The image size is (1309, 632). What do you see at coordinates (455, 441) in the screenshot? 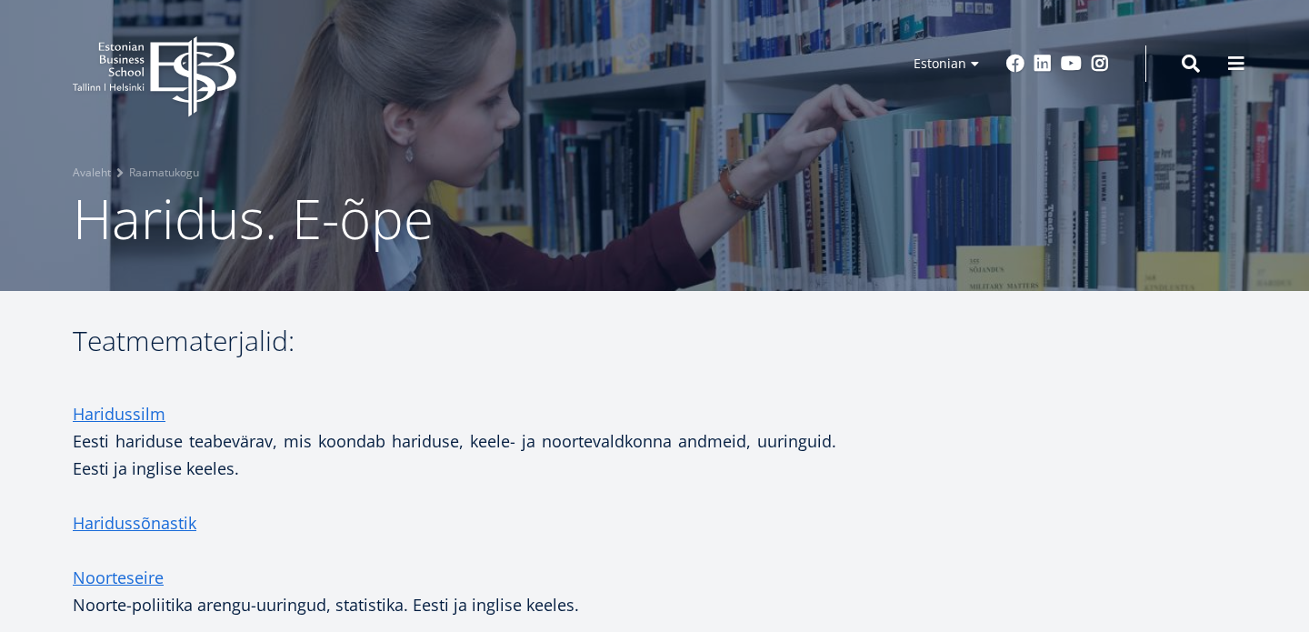
I see `p: Eesti hariduse teabevärav, mis koondab hariduse, keele- ja noortevaldkonna andmeid, uuringuid. Ee...` at bounding box center [455, 441].